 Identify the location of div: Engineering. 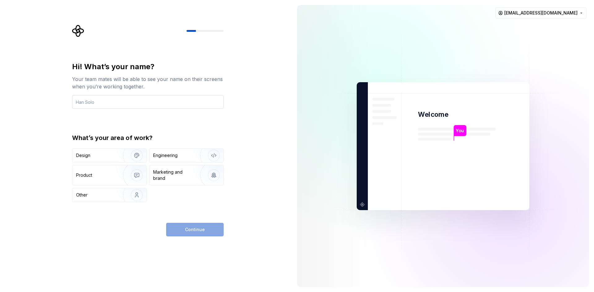
(165, 156).